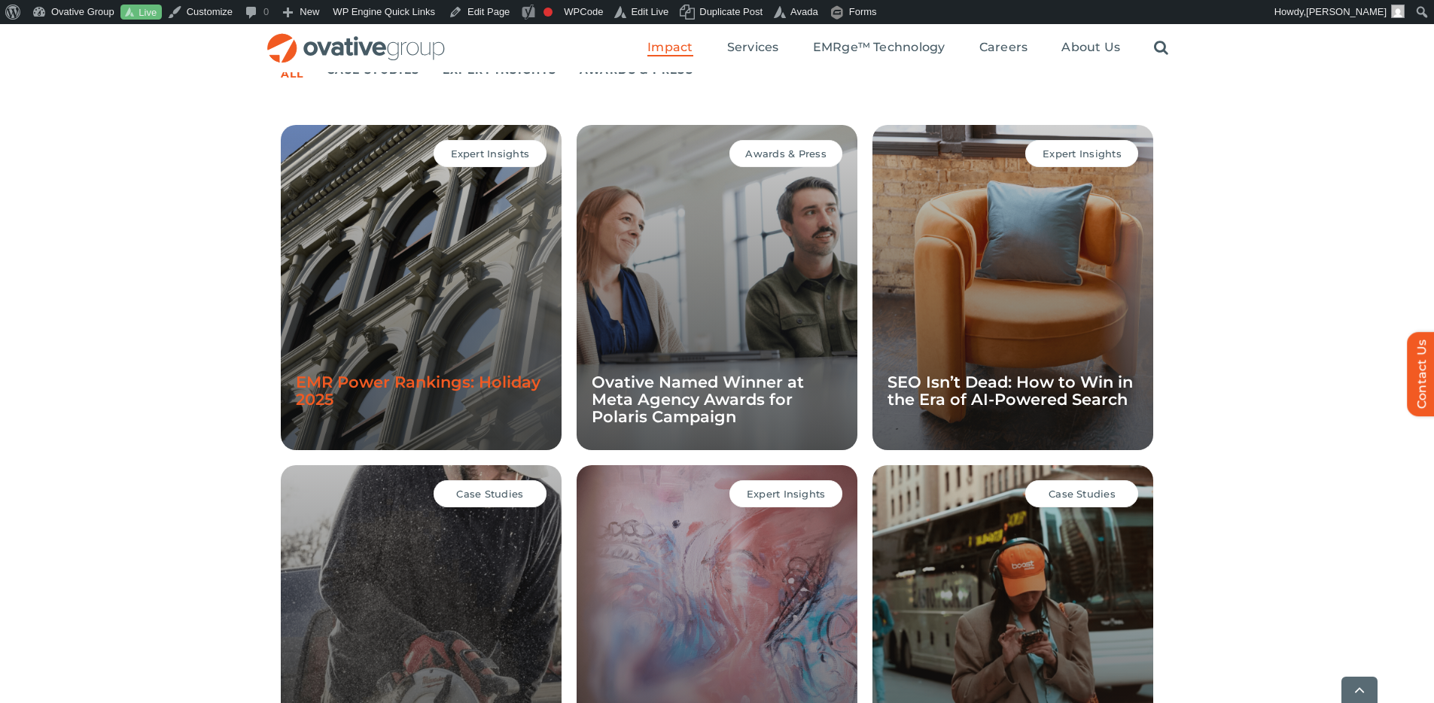 The height and width of the screenshot is (703, 1434). I want to click on a: About Us, so click(1091, 48).